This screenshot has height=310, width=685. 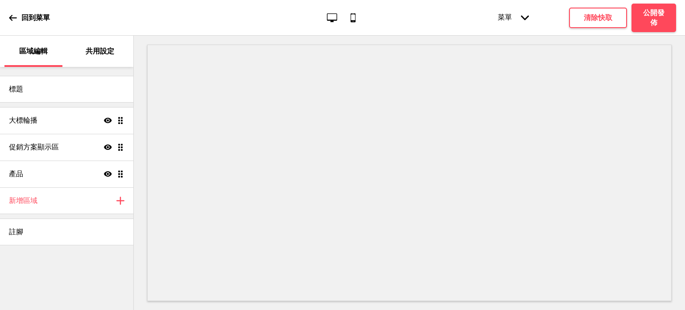 What do you see at coordinates (23, 120) in the screenshot?
I see `h4: 大標輪播` at bounding box center [23, 120].